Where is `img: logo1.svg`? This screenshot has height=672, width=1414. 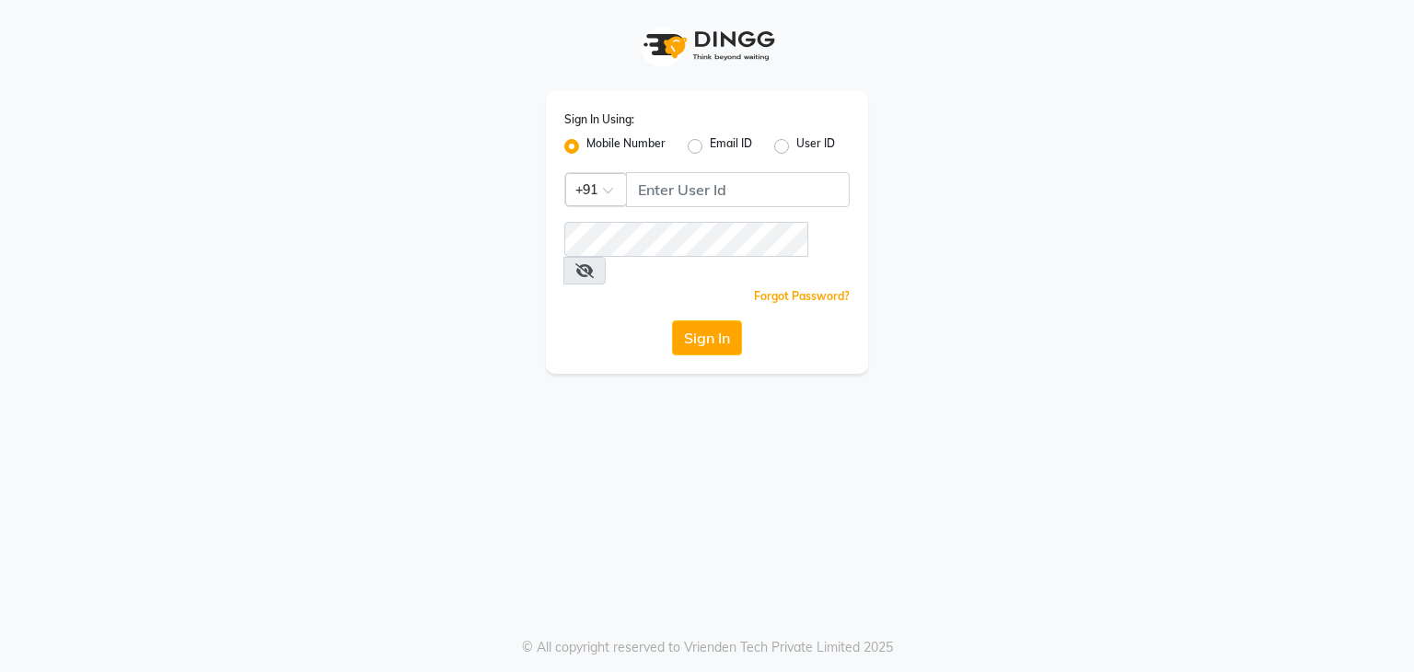 img: logo1.svg is located at coordinates (707, 45).